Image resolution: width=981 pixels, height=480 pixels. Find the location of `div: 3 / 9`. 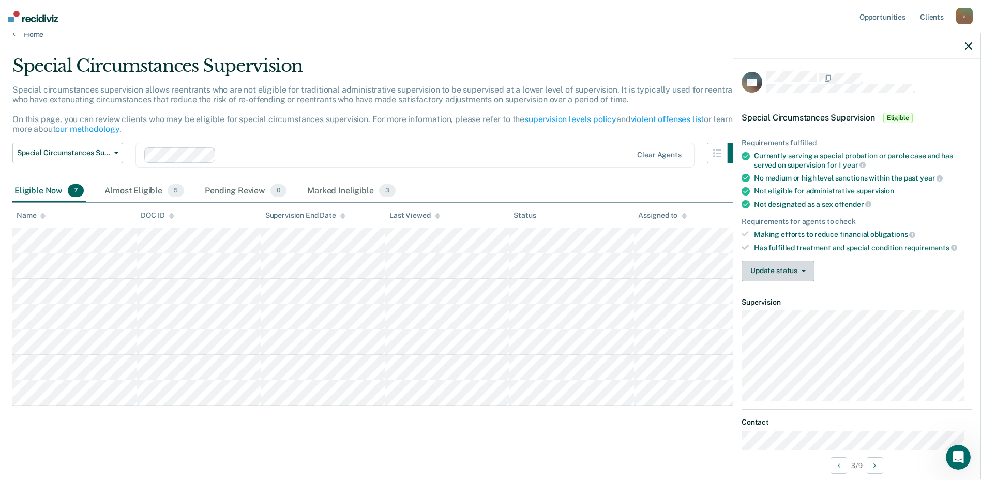

div: 3 / 9 is located at coordinates (857, 465).